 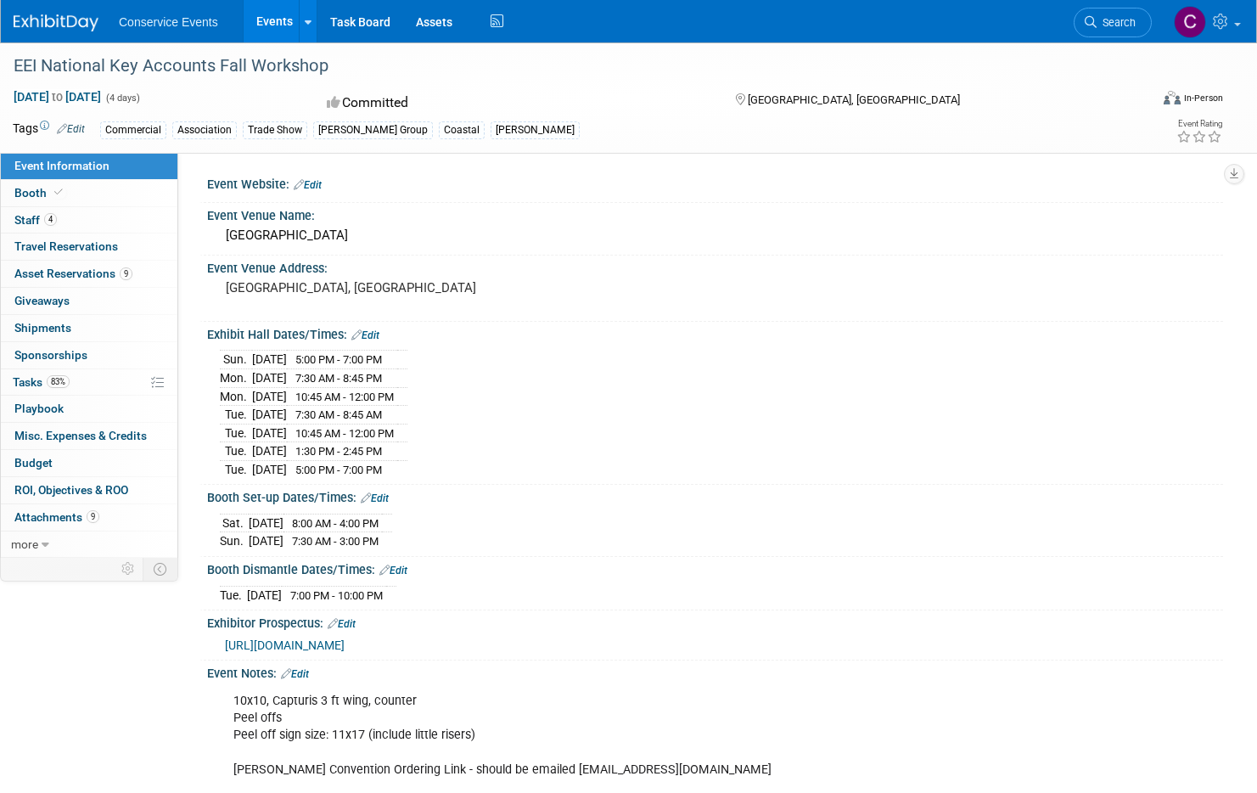 I want to click on span: (4 days), so click(x=122, y=98).